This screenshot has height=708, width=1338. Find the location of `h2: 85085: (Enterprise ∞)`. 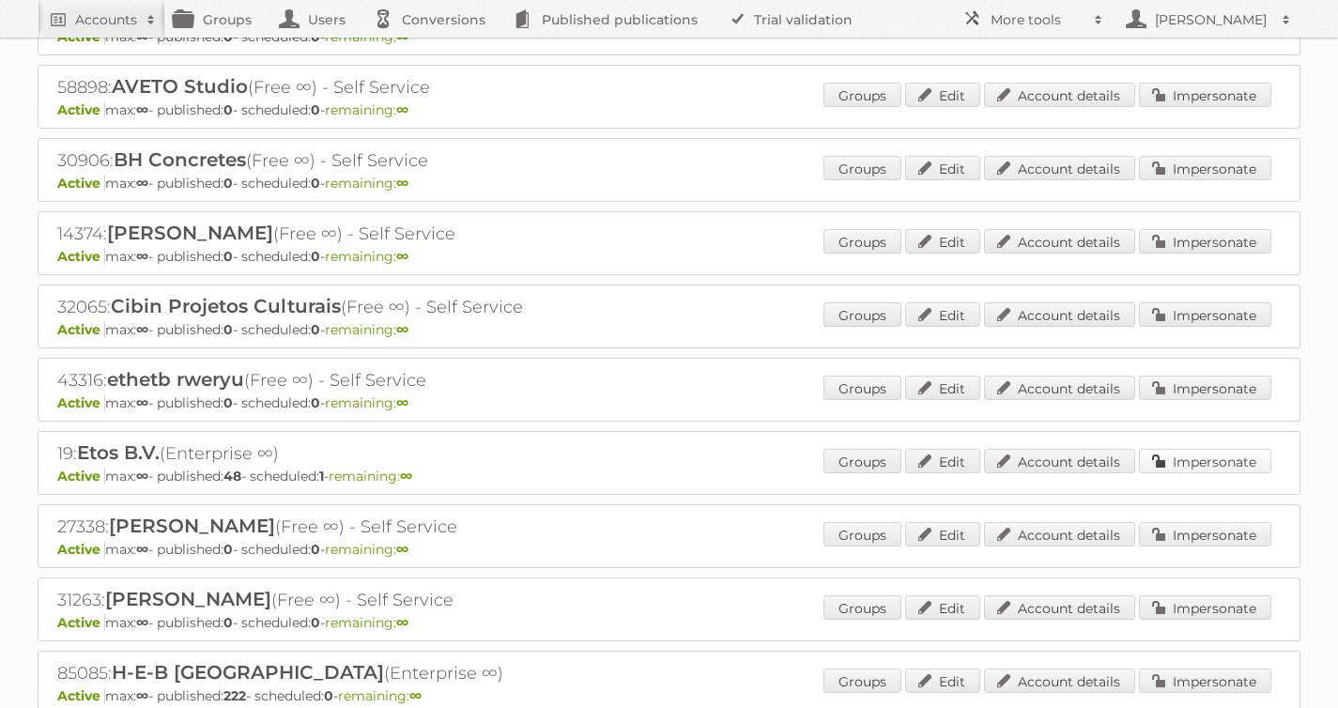

h2: 85085: (Enterprise ∞) is located at coordinates (386, 673).